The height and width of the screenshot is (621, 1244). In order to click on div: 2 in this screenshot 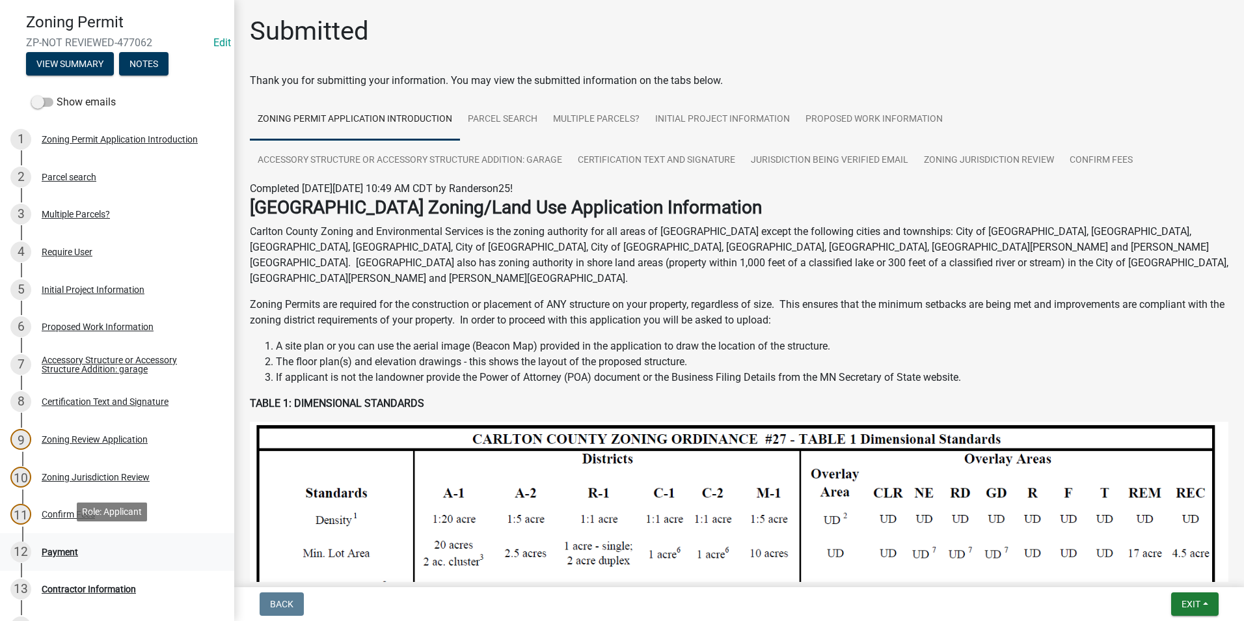, I will do `click(21, 177)`.